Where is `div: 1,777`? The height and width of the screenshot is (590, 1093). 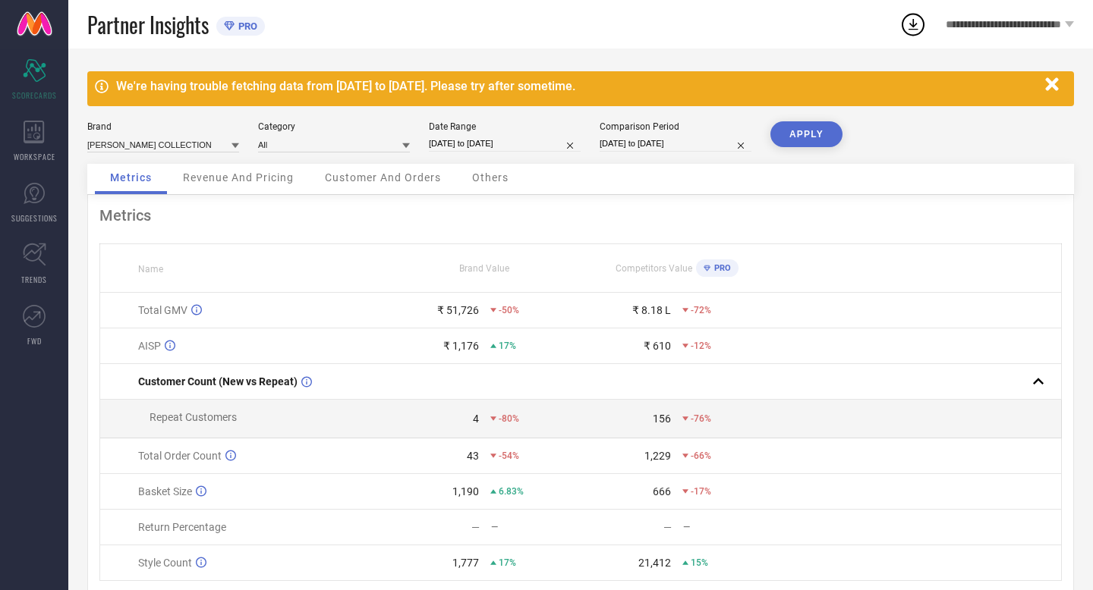 div: 1,777 is located at coordinates (465, 563).